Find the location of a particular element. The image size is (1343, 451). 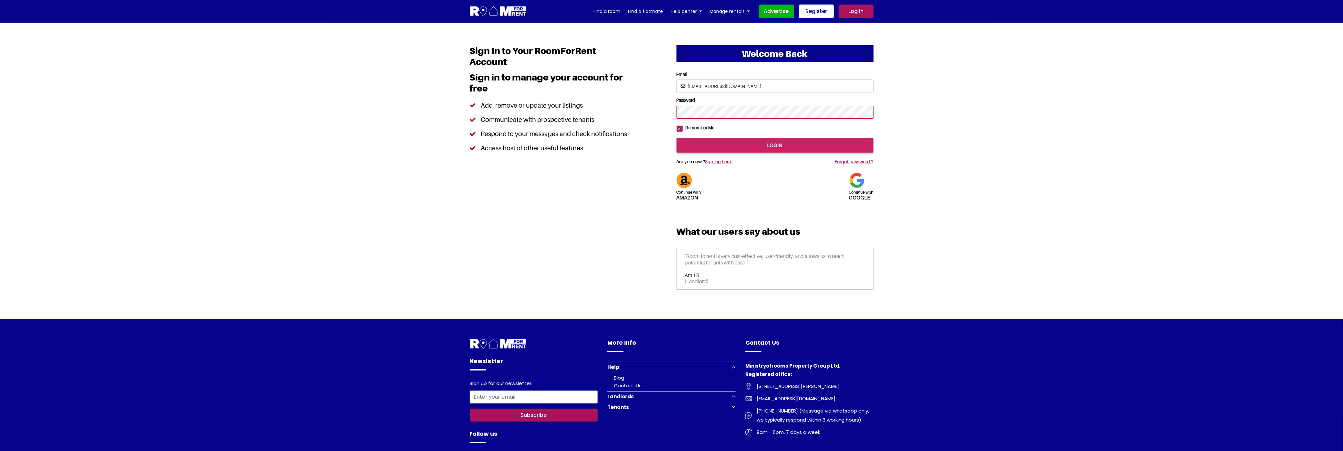

a: Blog is located at coordinates (619, 377).